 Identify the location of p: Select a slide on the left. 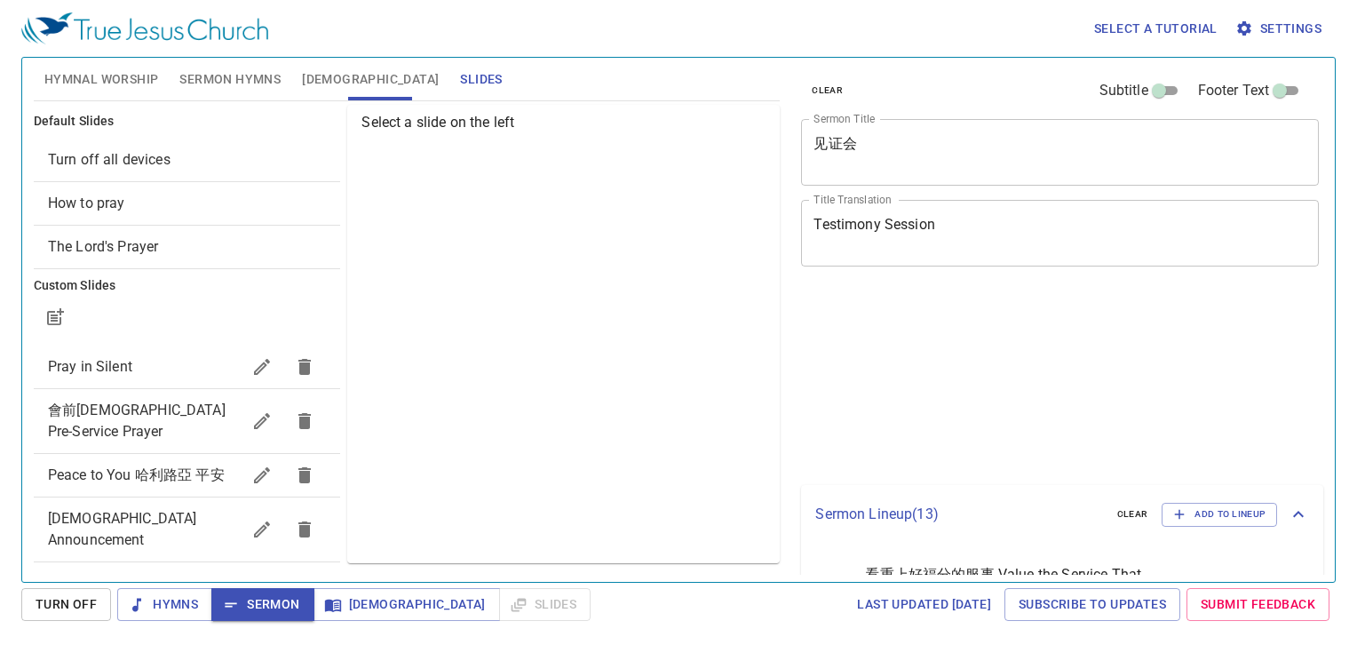
(566, 123).